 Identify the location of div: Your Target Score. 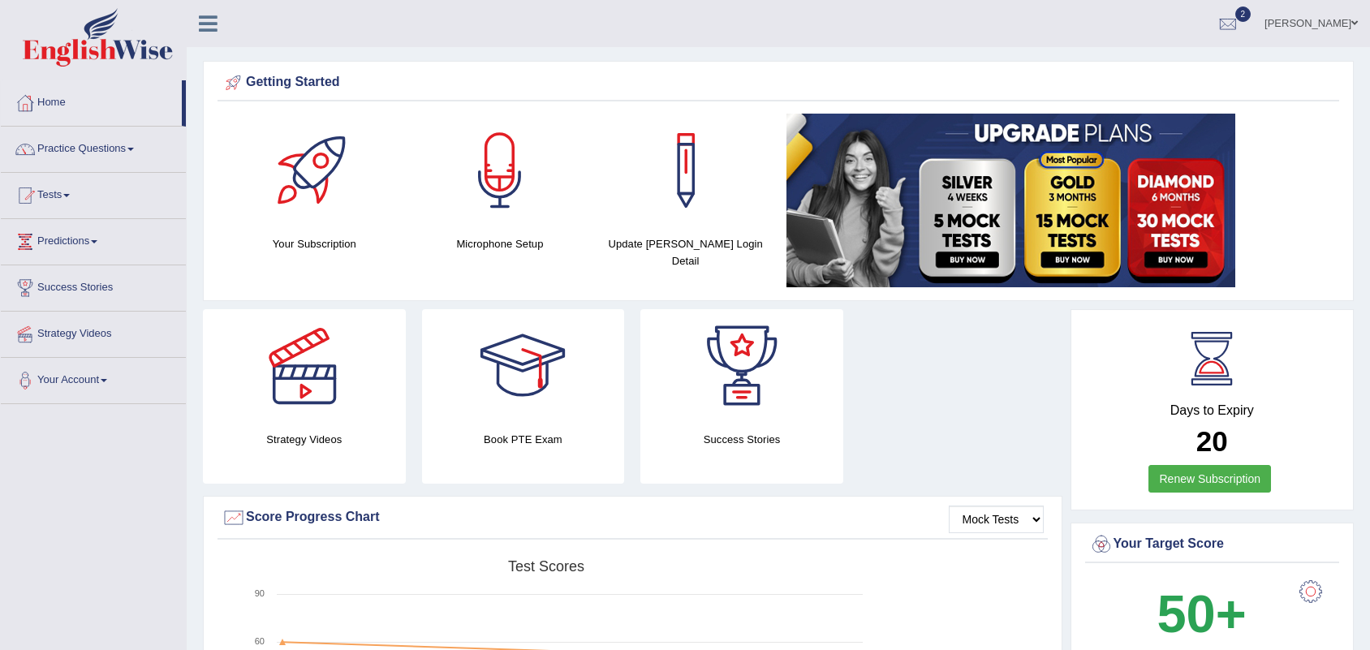
(1212, 544).